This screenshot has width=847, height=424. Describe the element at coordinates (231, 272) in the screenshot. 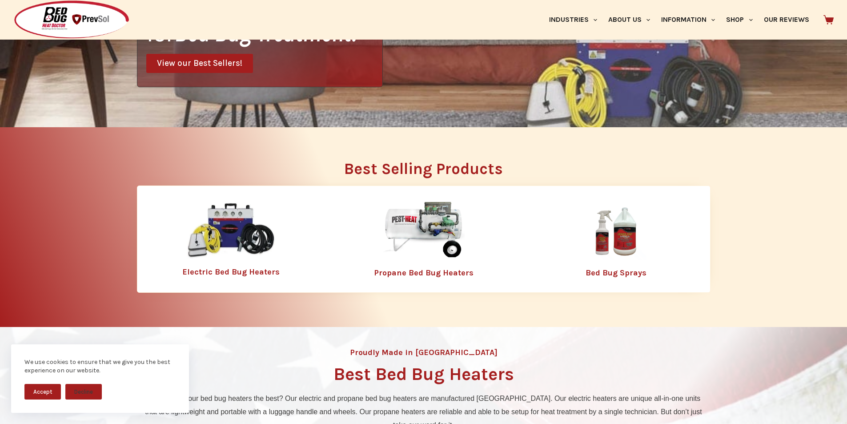

I see `a: Electric Bed Bug Heaters` at that location.